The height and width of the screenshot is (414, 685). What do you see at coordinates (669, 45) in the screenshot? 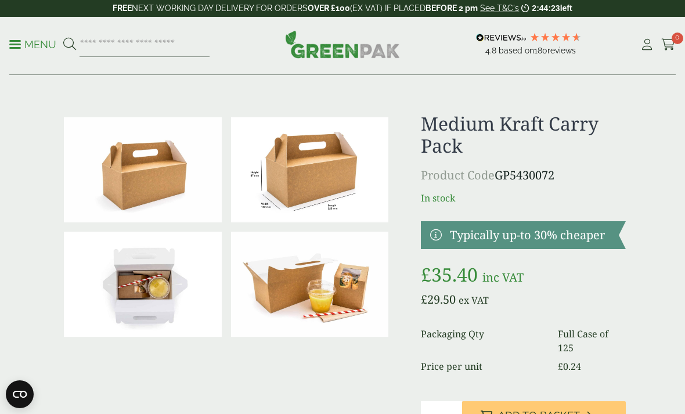
I see `i: Cart` at bounding box center [669, 45].